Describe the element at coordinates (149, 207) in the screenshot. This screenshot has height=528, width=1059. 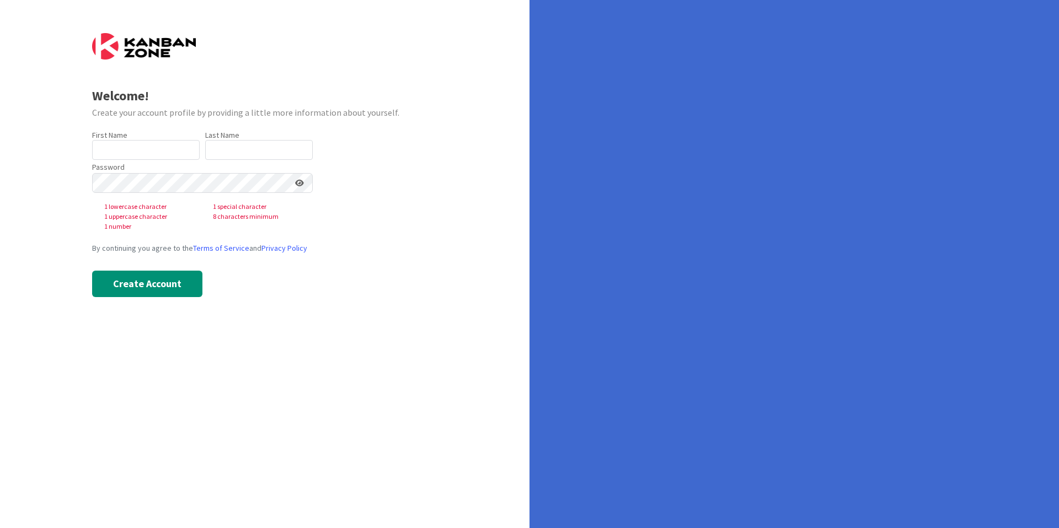
I see `span: 1 lowercase character` at that location.